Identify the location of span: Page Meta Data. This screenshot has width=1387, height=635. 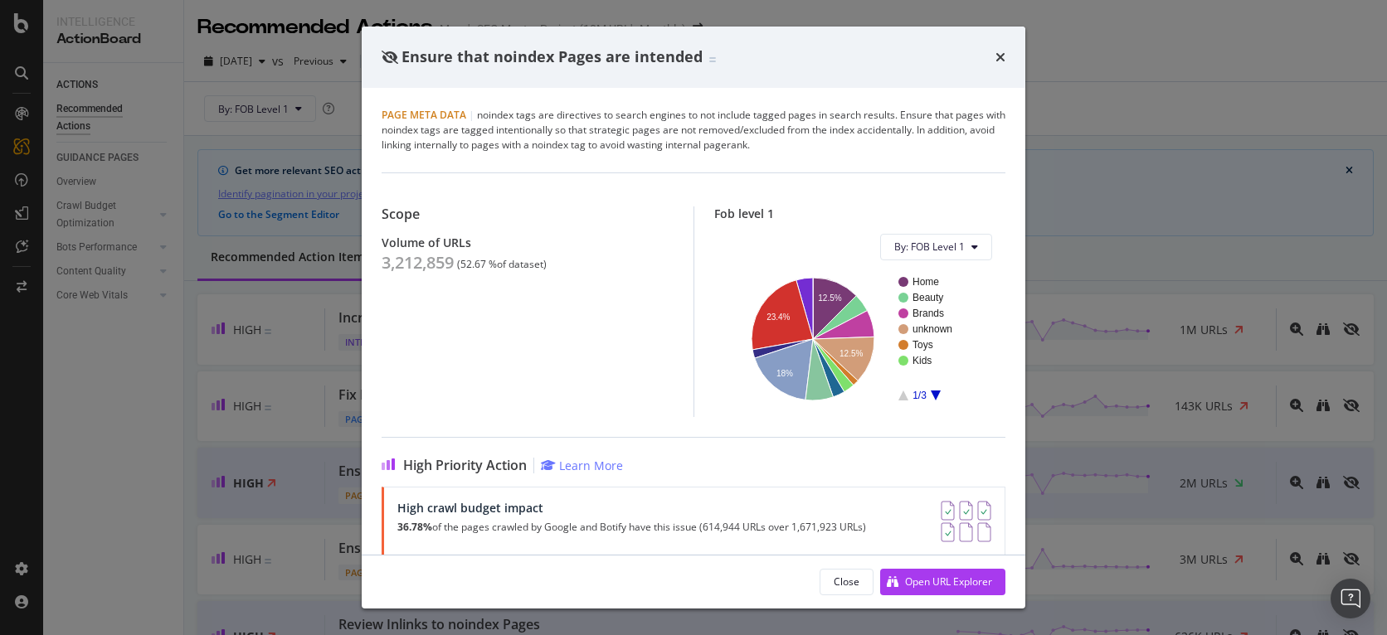
(424, 114).